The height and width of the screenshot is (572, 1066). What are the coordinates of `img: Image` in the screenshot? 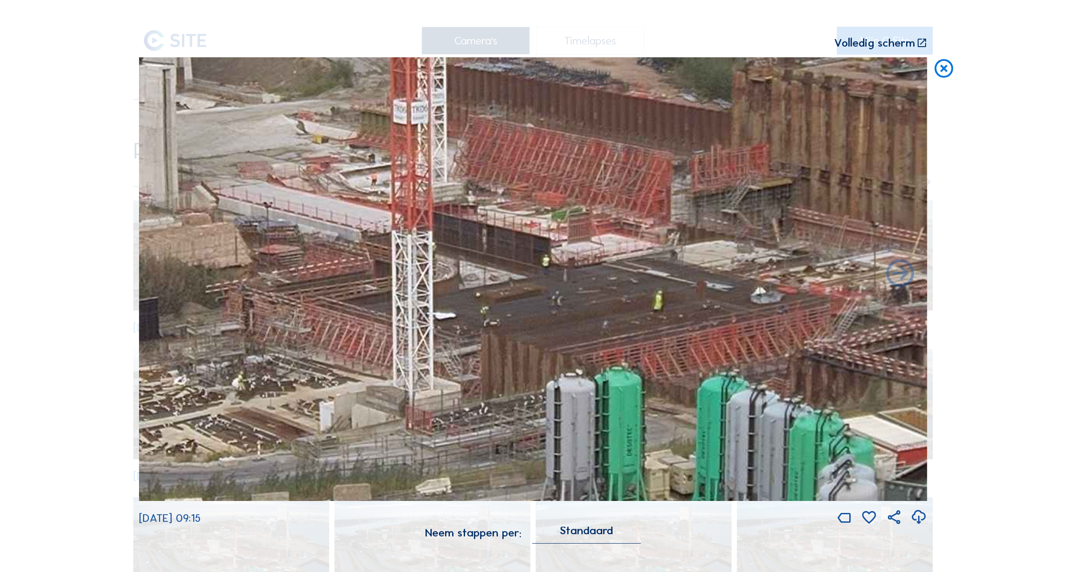 It's located at (533, 279).